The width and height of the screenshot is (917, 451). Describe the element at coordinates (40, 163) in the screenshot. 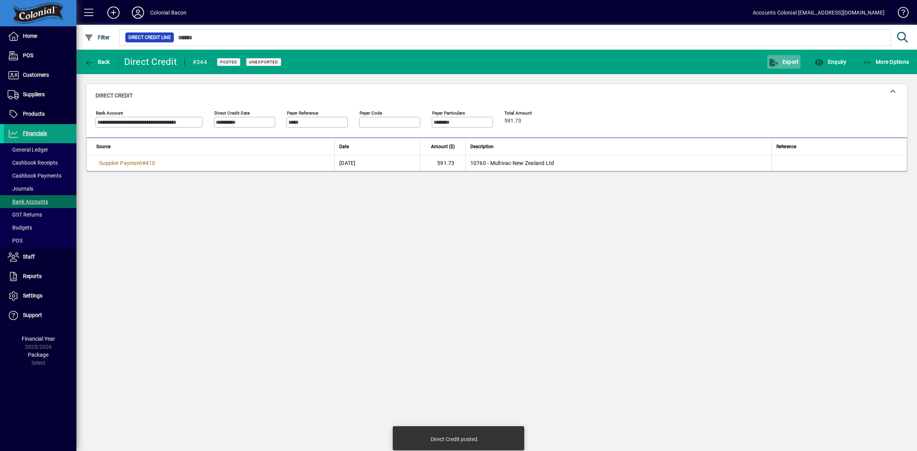

I see `a: Cashbook Receipts` at that location.